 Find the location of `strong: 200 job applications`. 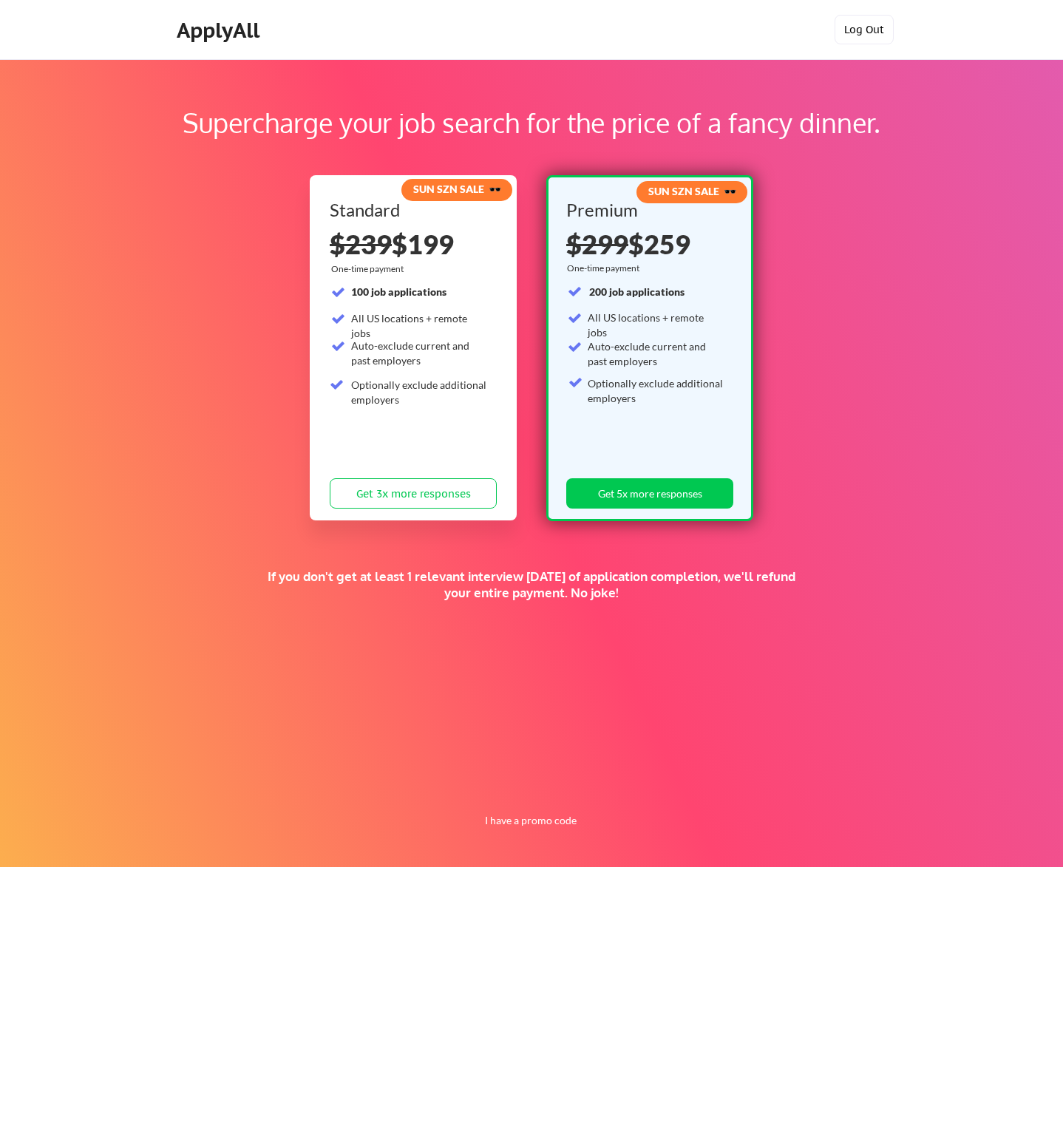

strong: 200 job applications is located at coordinates (637, 291).